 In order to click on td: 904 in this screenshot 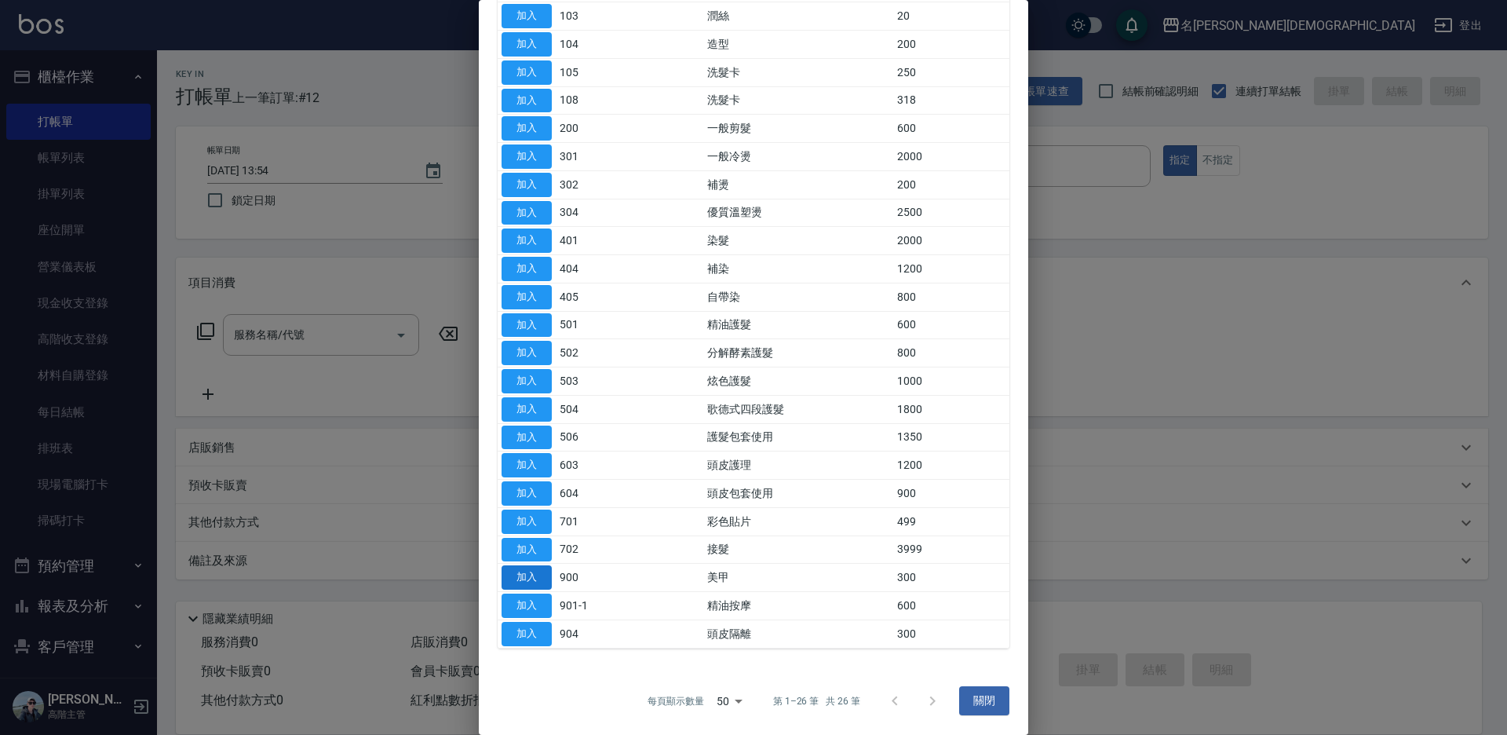, I will do `click(596, 633)`.